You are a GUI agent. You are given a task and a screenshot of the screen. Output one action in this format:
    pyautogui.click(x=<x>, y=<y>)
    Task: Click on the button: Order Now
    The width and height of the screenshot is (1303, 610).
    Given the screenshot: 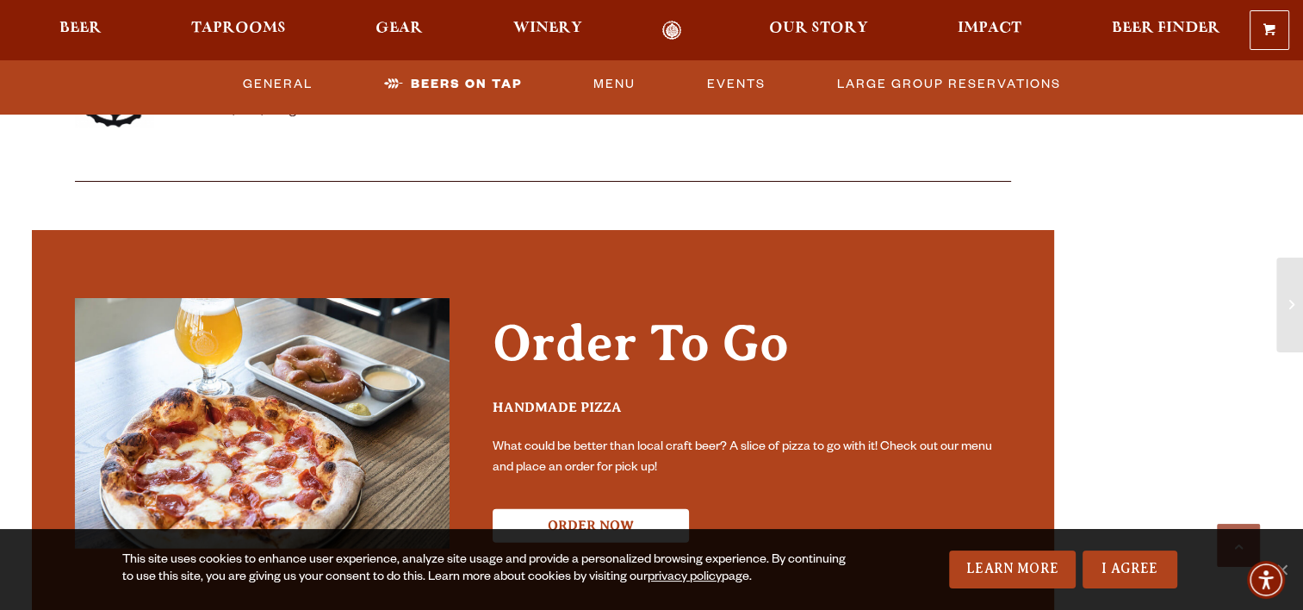 What is the action you would take?
    pyautogui.click(x=591, y=525)
    